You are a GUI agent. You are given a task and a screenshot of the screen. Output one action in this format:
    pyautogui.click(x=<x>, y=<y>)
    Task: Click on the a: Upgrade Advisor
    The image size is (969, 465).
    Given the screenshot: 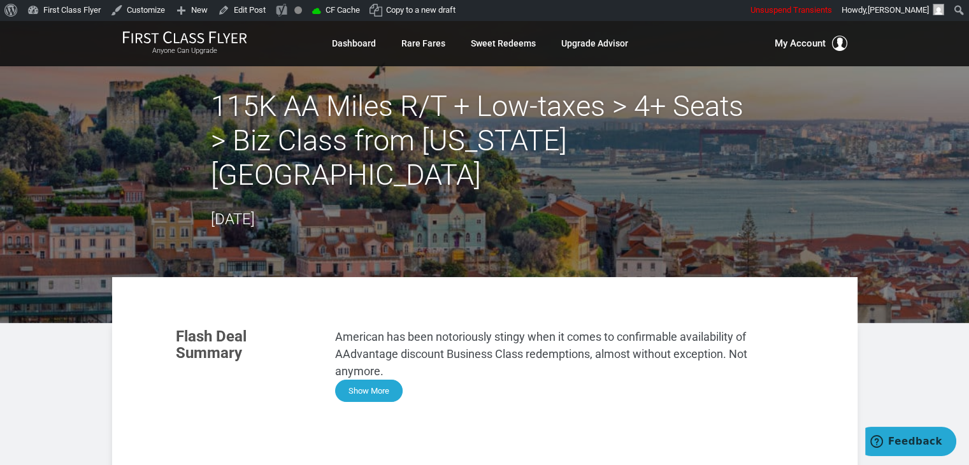 What is the action you would take?
    pyautogui.click(x=595, y=43)
    